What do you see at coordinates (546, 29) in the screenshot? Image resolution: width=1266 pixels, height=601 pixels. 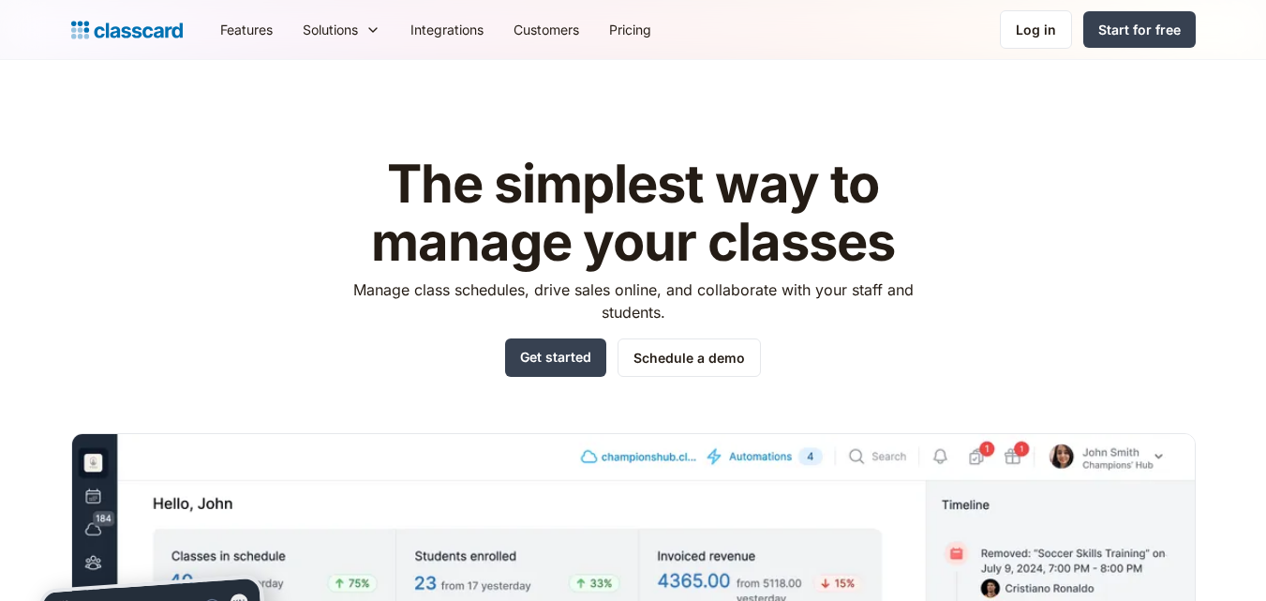 I see `a: Customers` at bounding box center [546, 29].